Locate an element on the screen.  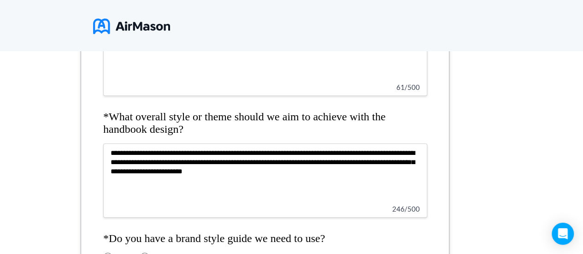
h4: *Do you have a brand style guide we need to use? is located at coordinates (265, 239).